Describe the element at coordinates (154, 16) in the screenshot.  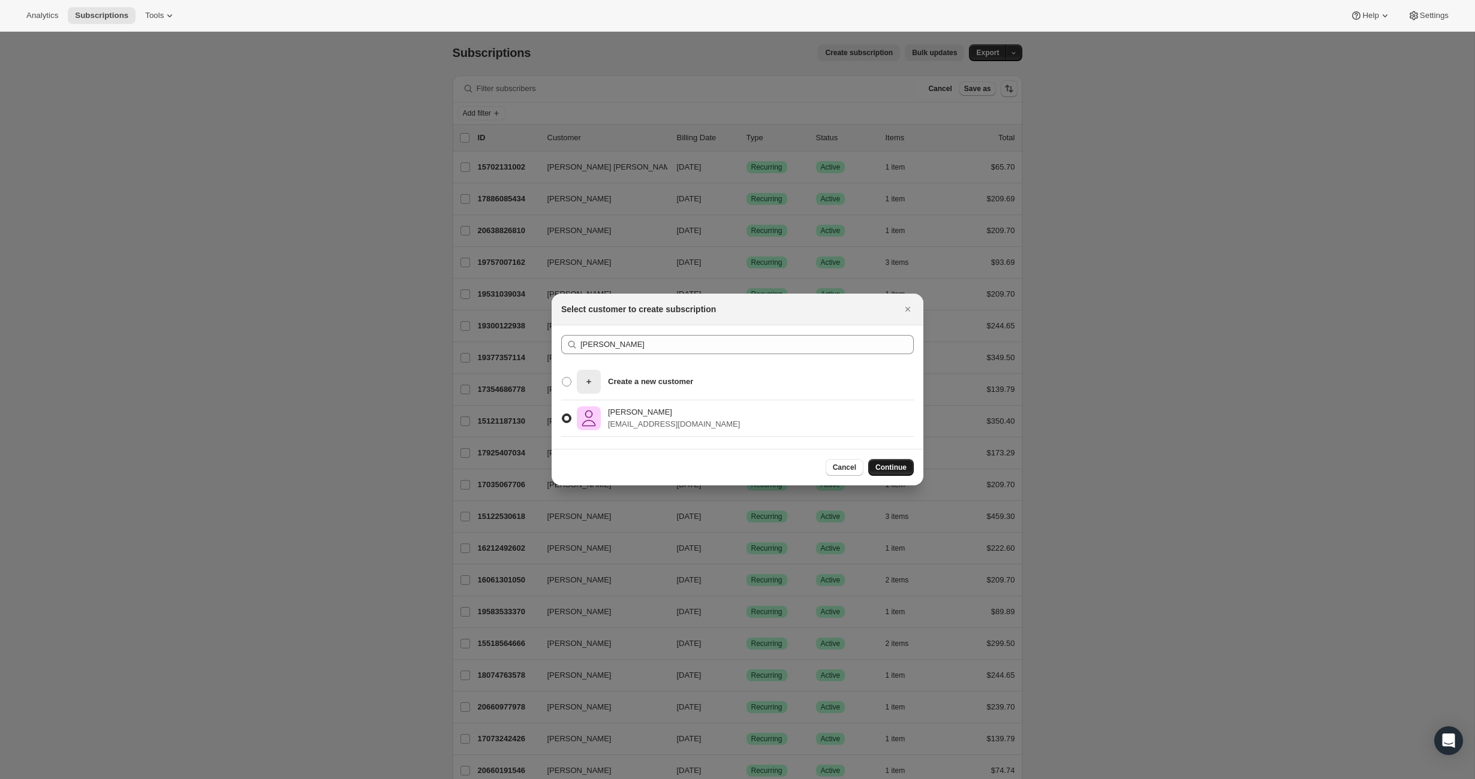
I see `span: Tools` at that location.